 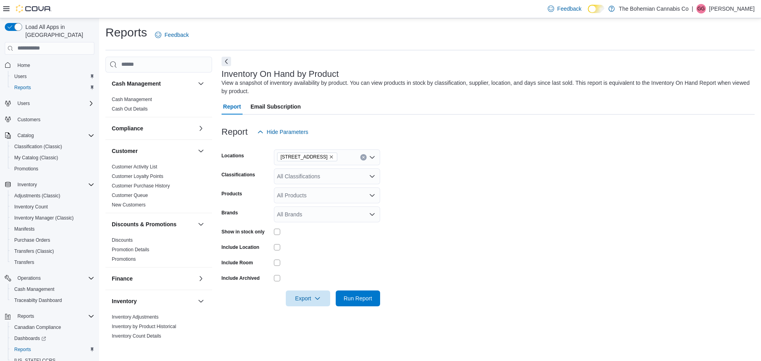 What do you see at coordinates (124, 151) in the screenshot?
I see `h3: Customer` at bounding box center [124, 151].